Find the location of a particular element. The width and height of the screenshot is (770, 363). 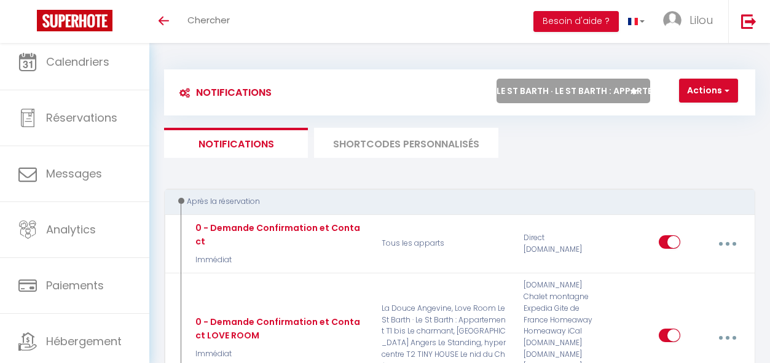

li: SHORTCODES PERSONNALISÉS is located at coordinates (406, 143).